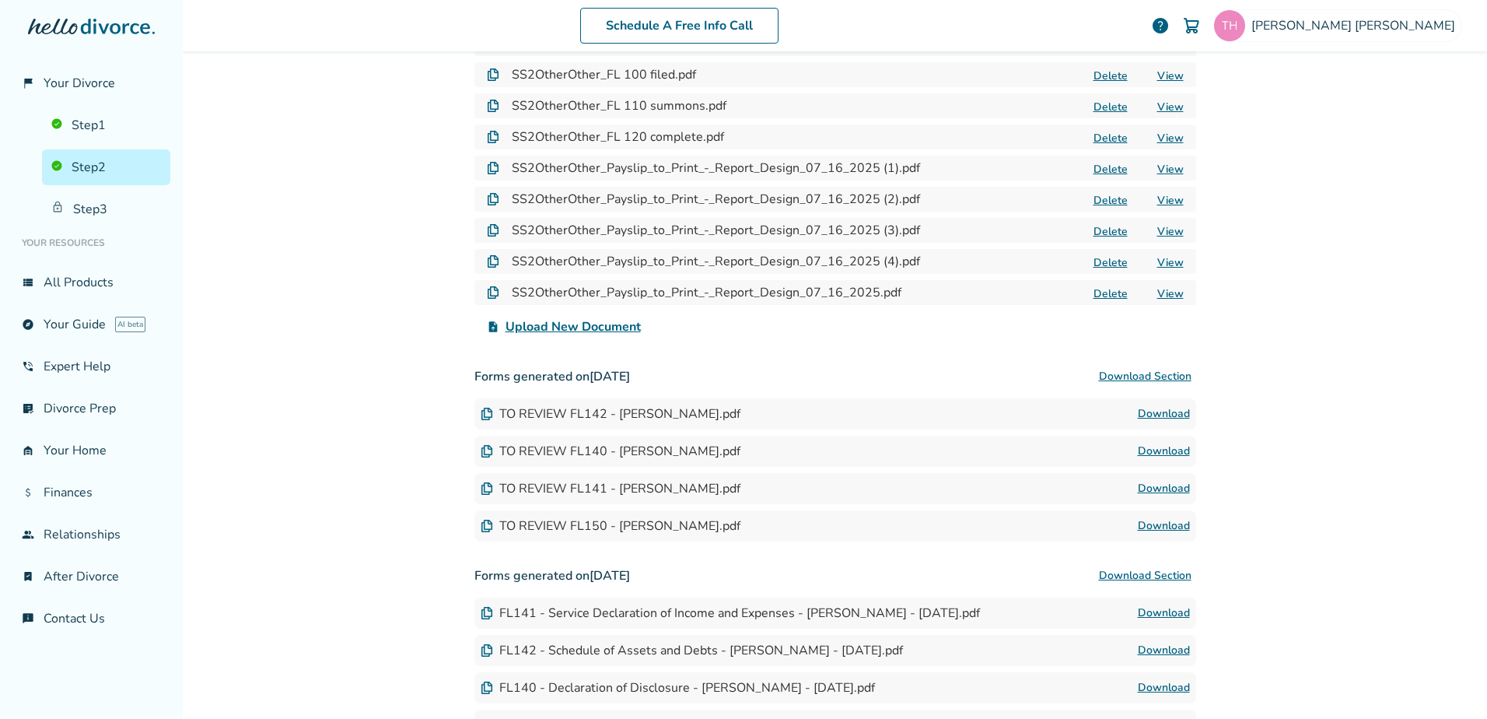 The image size is (1487, 719). Describe the element at coordinates (106, 209) in the screenshot. I see `a: Step3` at that location.